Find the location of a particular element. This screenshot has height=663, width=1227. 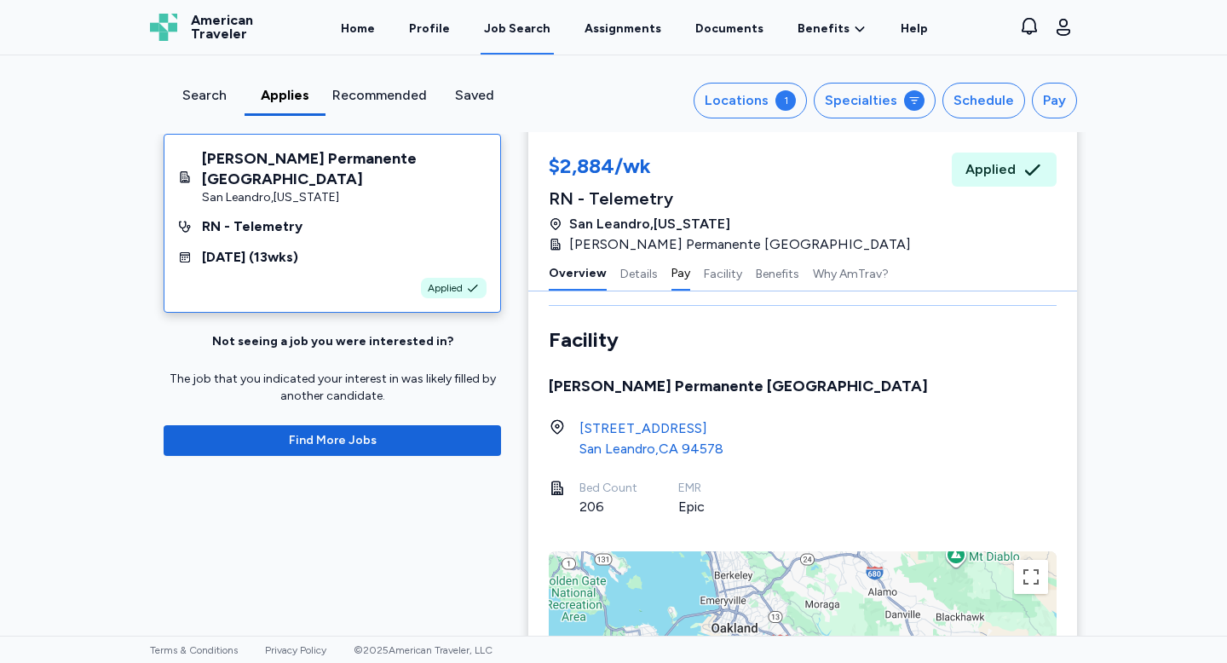

button: Overview is located at coordinates (578, 273).